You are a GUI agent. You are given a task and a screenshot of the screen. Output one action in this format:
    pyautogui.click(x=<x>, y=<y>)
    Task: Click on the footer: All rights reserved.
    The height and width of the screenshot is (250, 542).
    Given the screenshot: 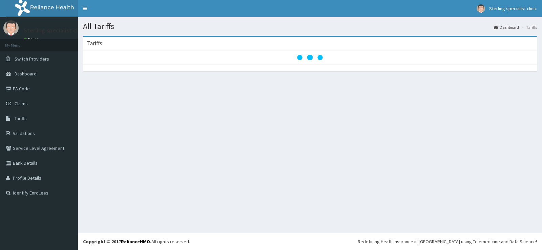 What is the action you would take?
    pyautogui.click(x=310, y=241)
    